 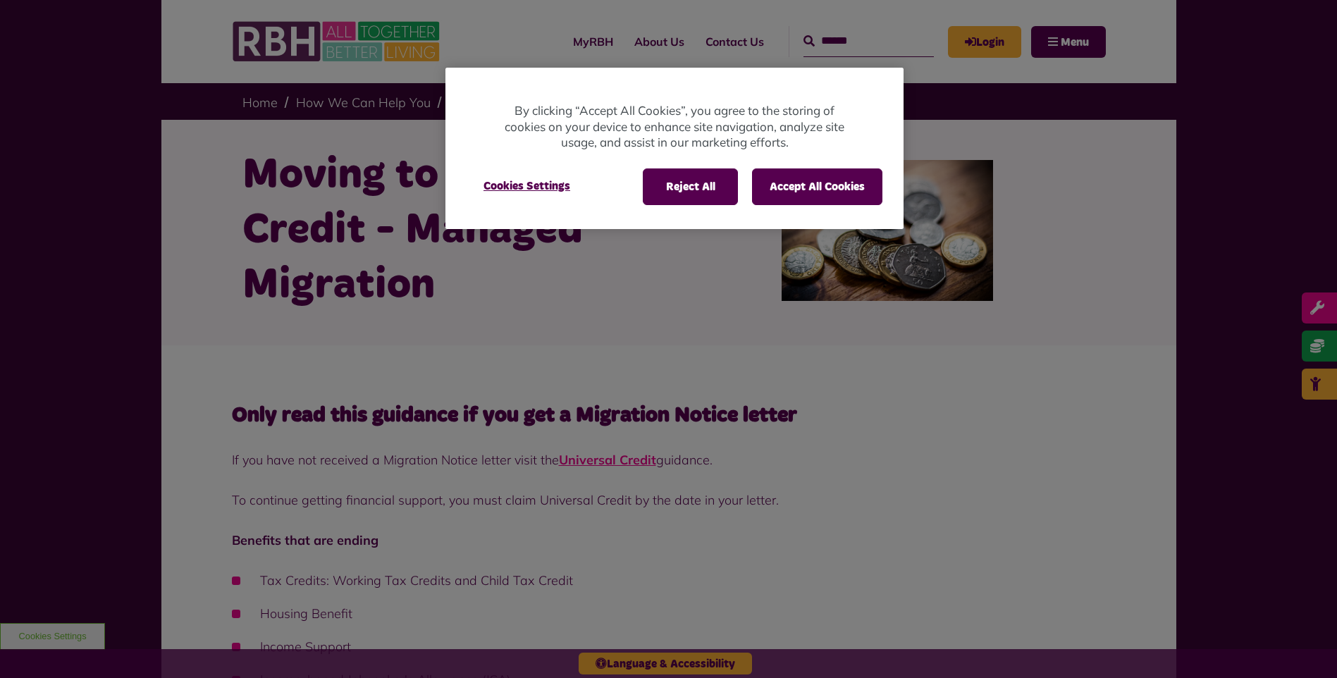 What do you see at coordinates (674, 148) in the screenshot?
I see `div: Cookie banner` at bounding box center [674, 148].